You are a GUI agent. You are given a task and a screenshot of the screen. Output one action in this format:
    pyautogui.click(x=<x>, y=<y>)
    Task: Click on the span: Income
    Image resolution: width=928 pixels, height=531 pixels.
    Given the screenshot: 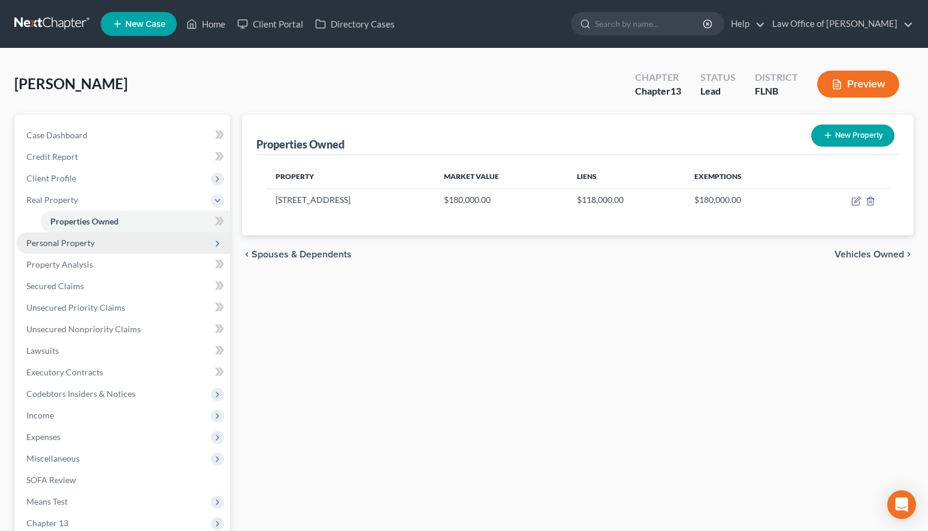 What is the action you would take?
    pyautogui.click(x=40, y=415)
    